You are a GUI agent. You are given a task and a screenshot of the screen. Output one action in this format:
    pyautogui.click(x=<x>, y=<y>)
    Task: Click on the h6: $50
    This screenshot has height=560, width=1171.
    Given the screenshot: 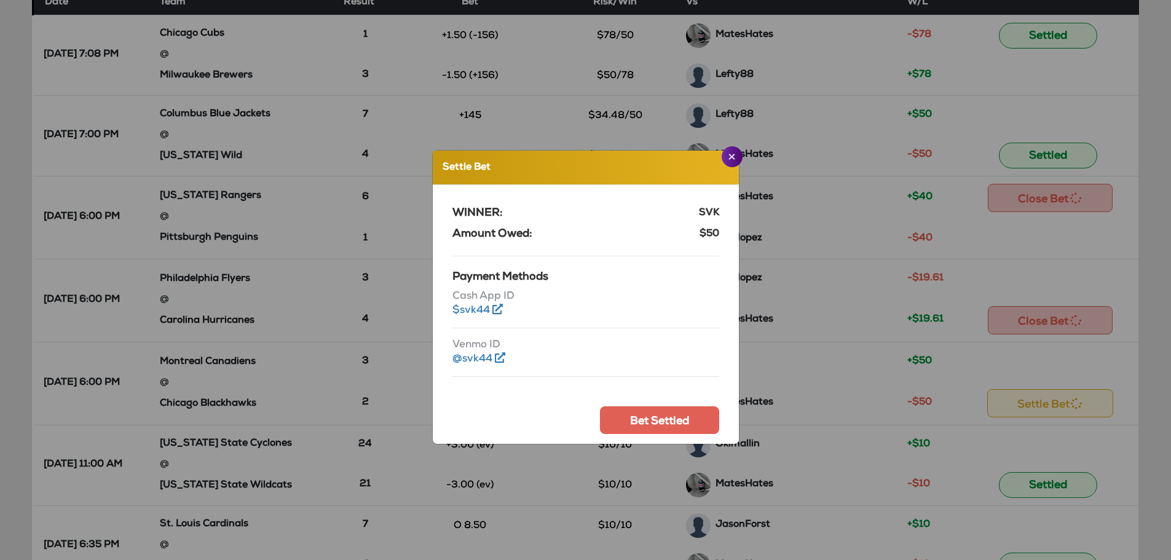 What is the action you would take?
    pyautogui.click(x=709, y=234)
    